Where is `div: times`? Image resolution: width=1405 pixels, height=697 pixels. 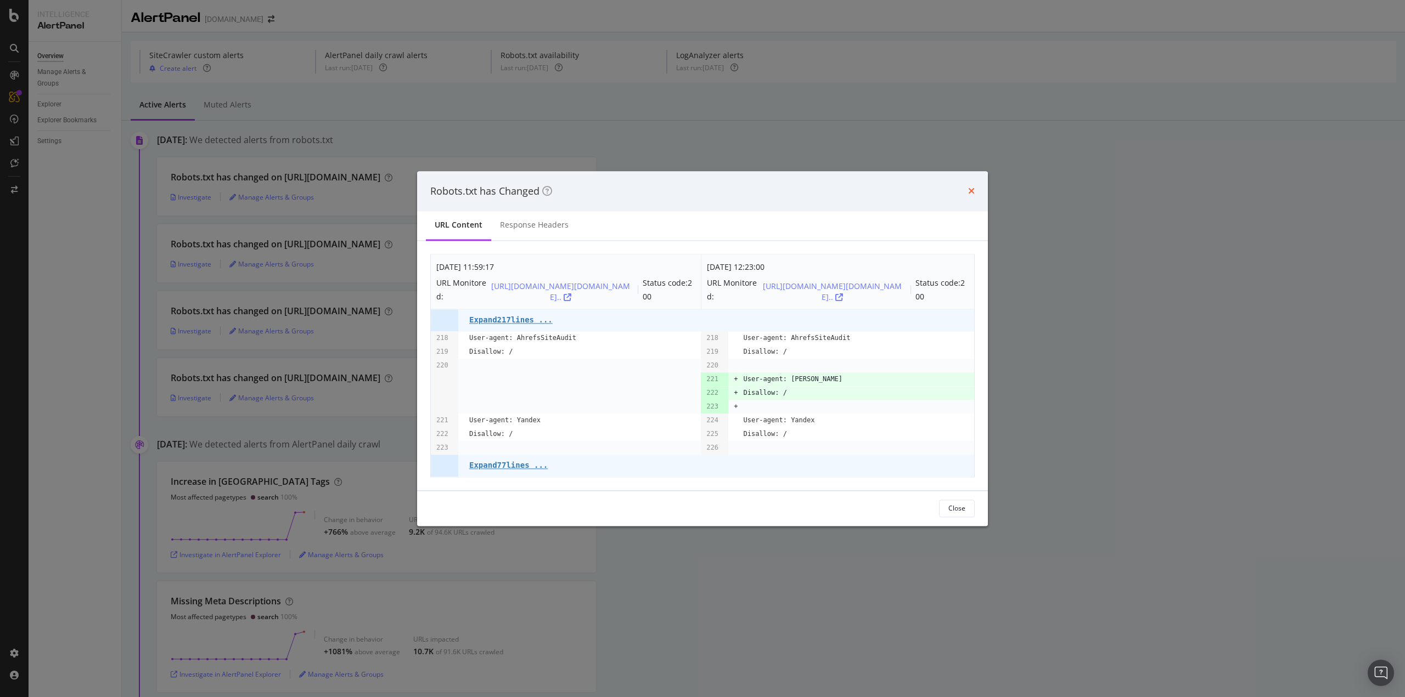 div: times is located at coordinates (971, 191).